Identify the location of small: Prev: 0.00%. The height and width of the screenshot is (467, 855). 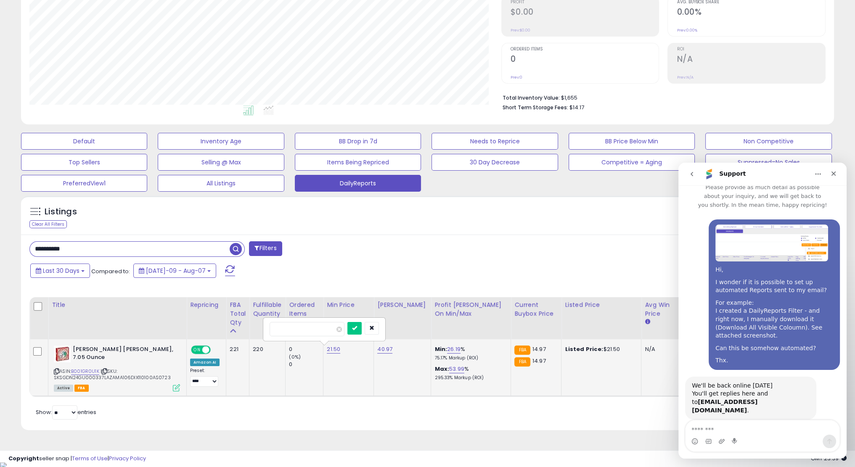
(687, 30).